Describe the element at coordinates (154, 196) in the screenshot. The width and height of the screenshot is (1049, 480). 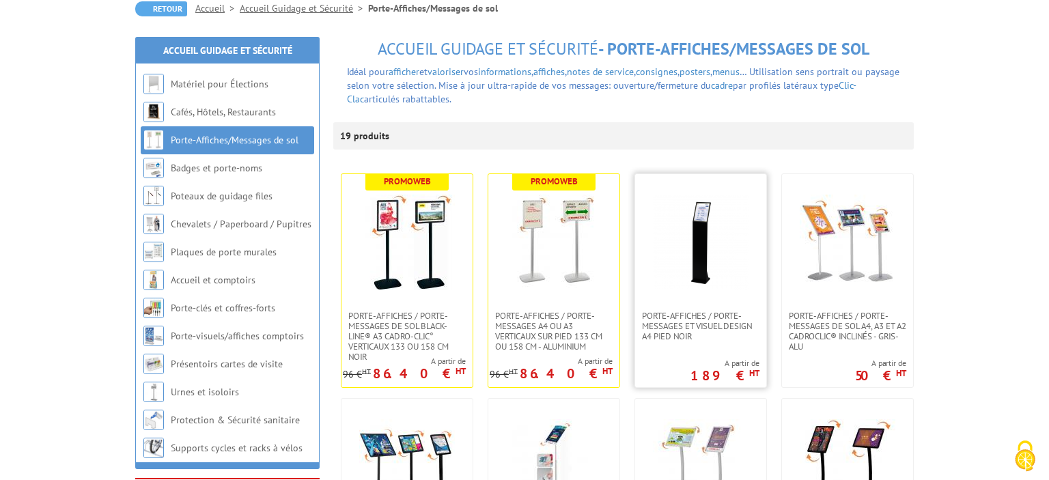
I see `img: Poteaux de guidage files` at that location.